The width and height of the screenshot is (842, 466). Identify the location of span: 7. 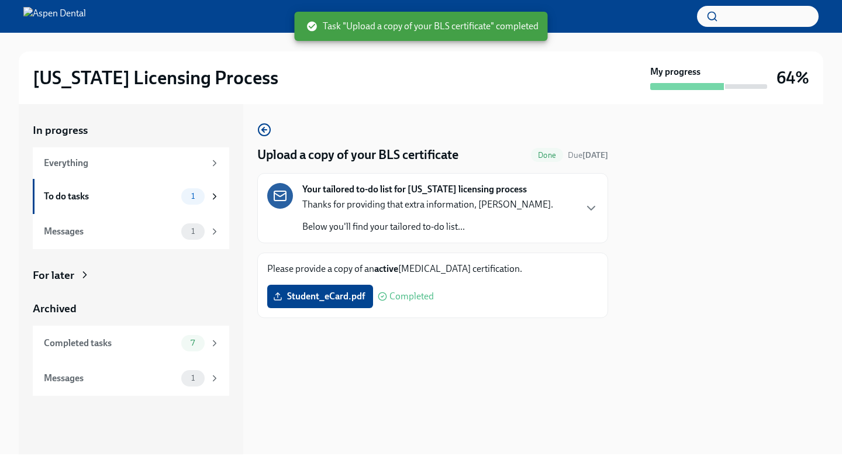
(192, 343).